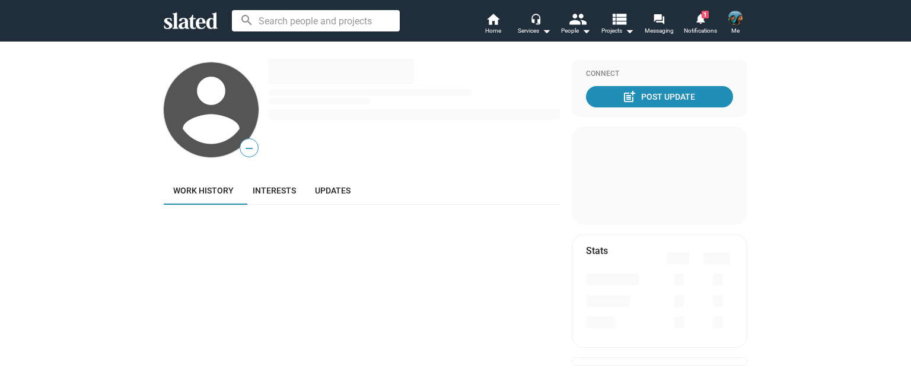 Image resolution: width=911 pixels, height=384 pixels. I want to click on span: Updates, so click(333, 190).